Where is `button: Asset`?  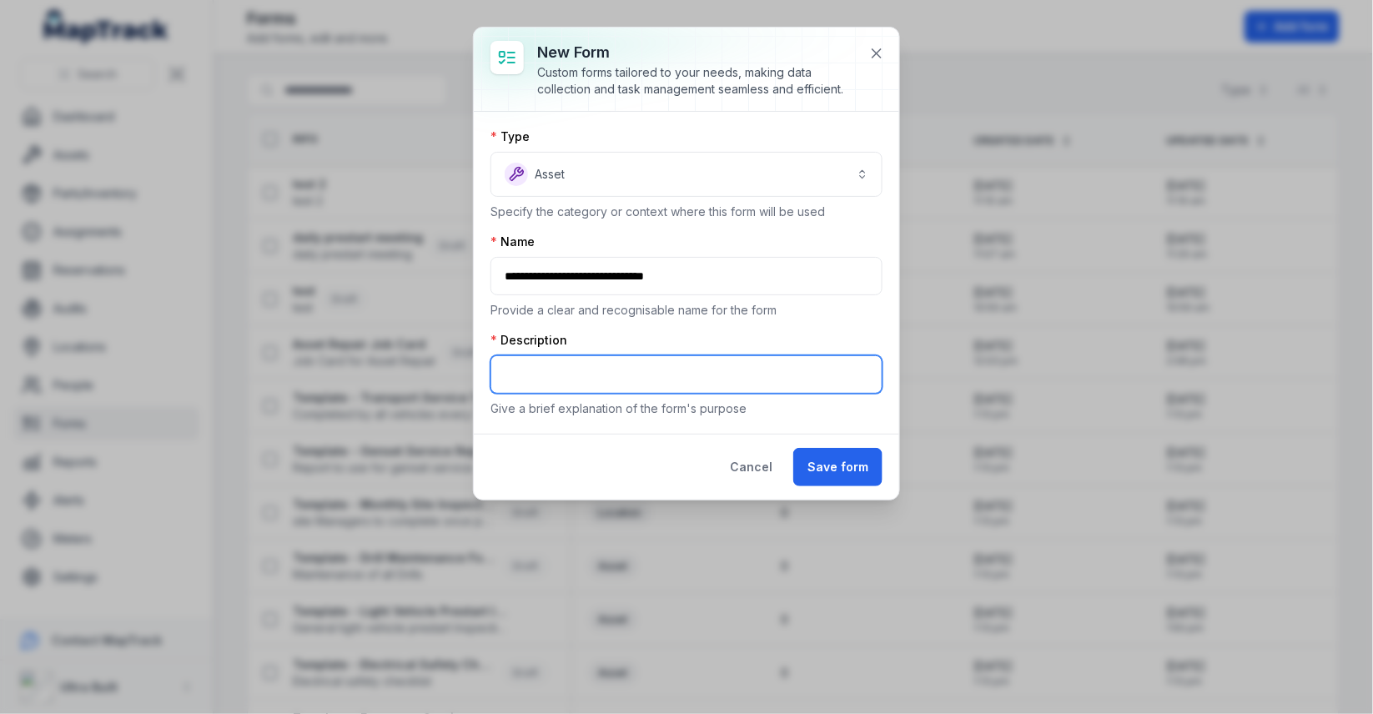 button: Asset is located at coordinates (686, 174).